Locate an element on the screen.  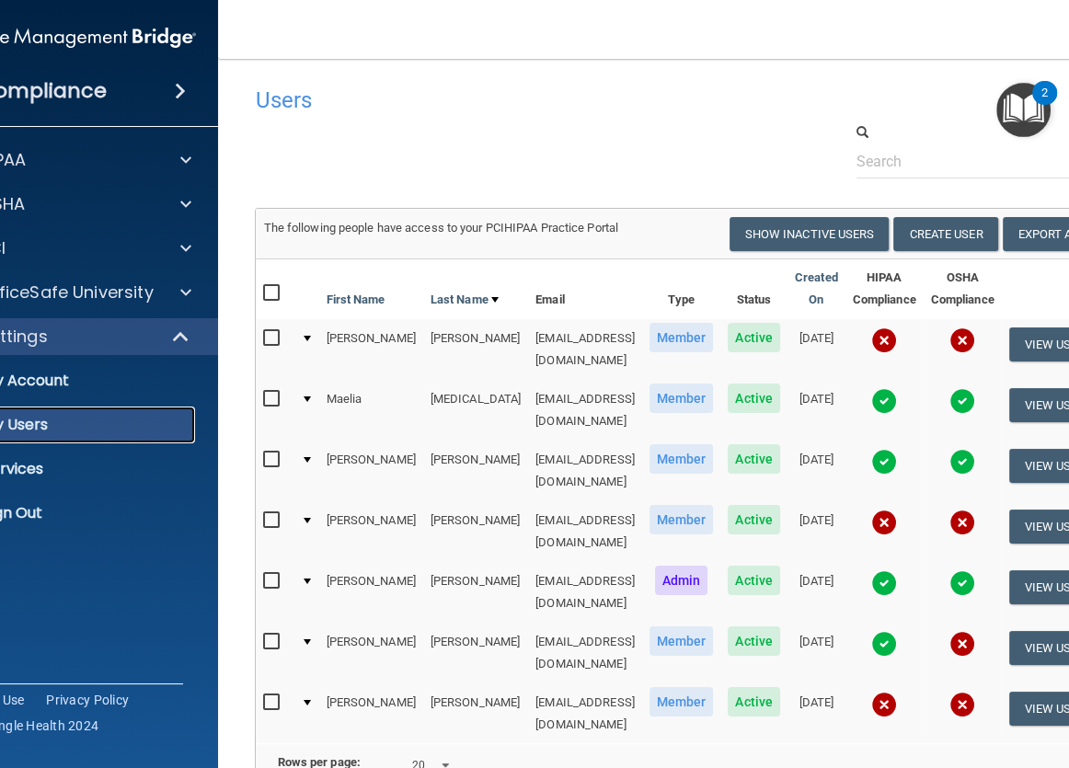
button: Show Inactive Users is located at coordinates (810, 234).